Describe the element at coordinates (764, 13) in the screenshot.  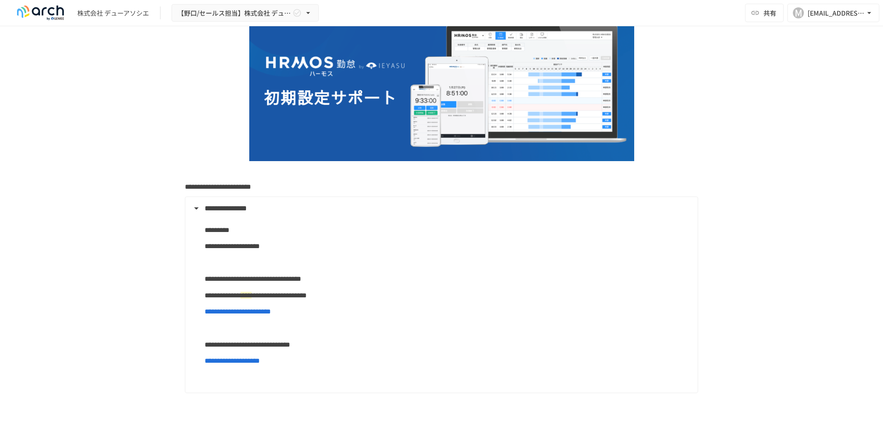
I see `button: 共有` at that location.